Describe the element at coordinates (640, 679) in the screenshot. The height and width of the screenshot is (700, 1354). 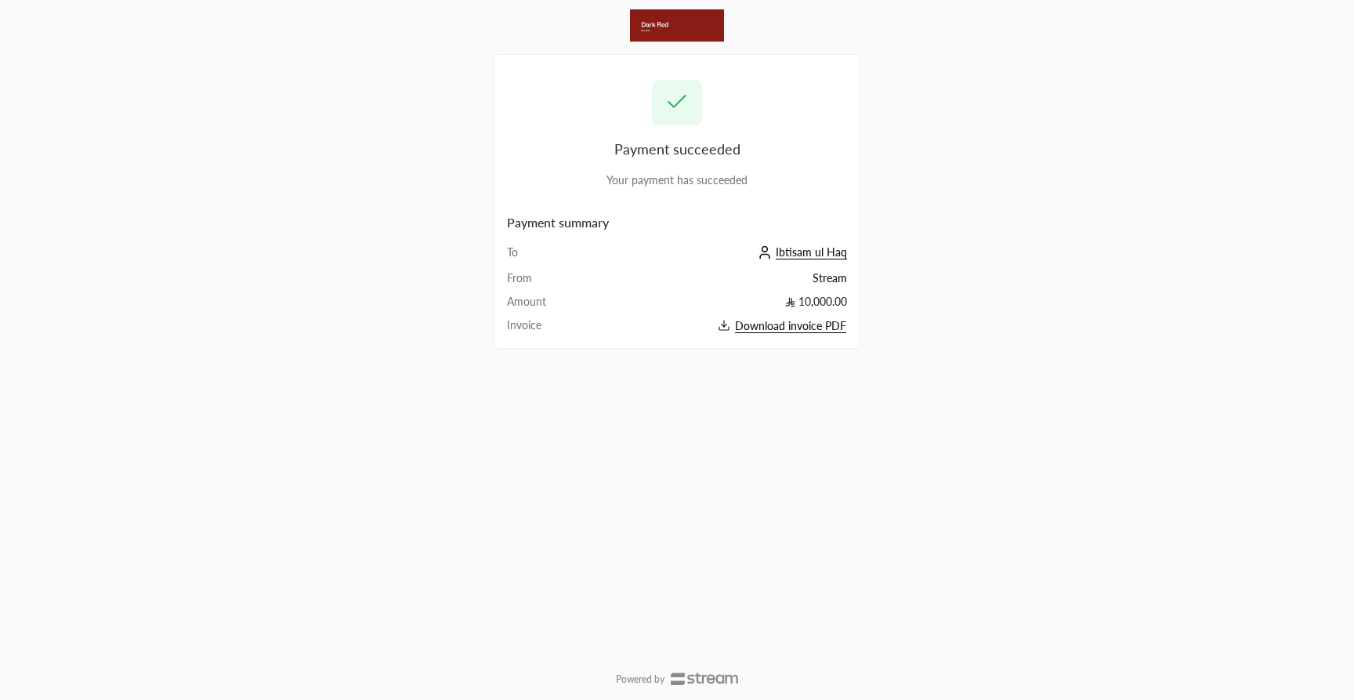
I see `p: Powered by` at that location.